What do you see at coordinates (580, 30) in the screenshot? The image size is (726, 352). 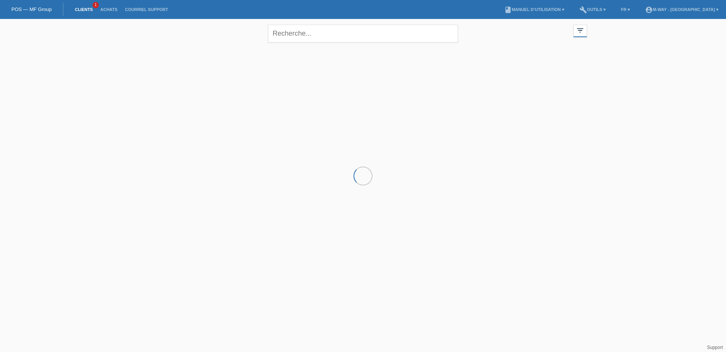 I see `i: filter_list` at bounding box center [580, 30].